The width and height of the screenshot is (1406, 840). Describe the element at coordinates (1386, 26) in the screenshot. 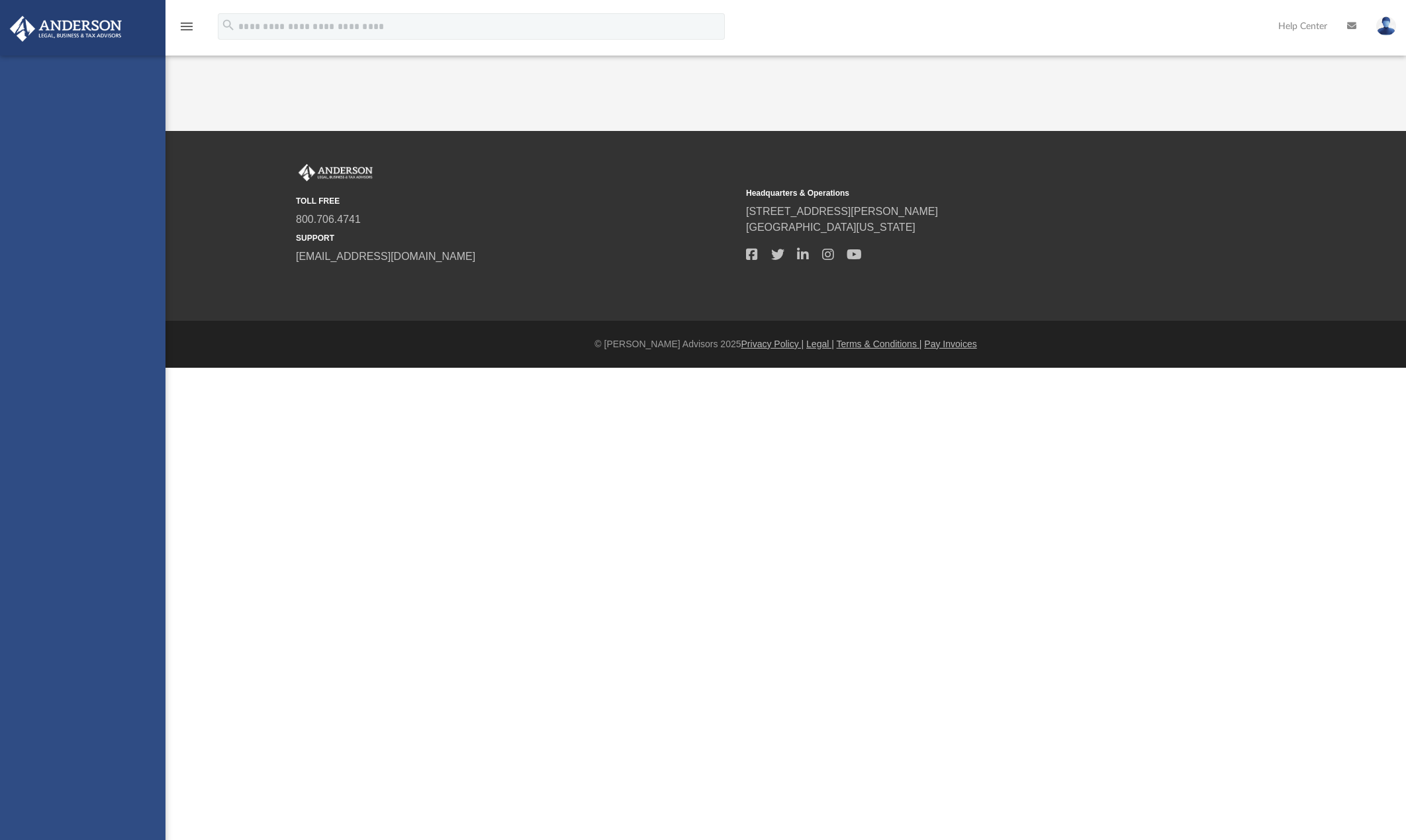

I see `img: User Pic` at that location.